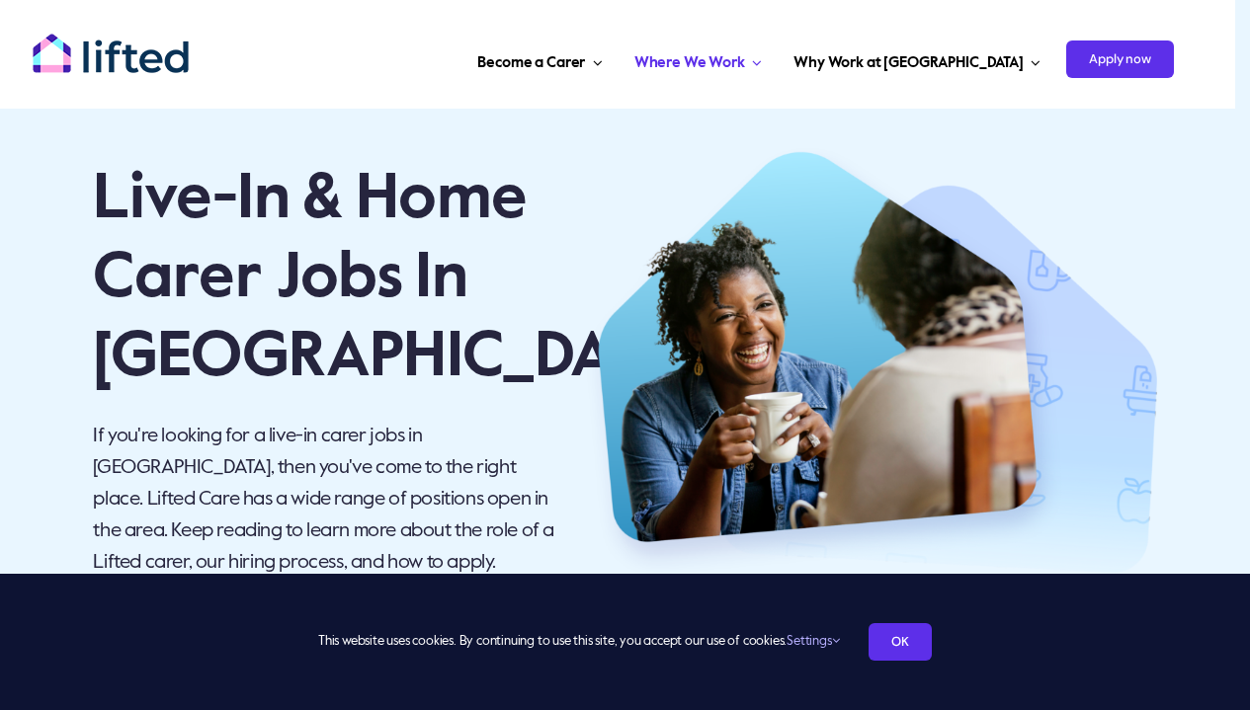 This screenshot has height=710, width=1250. I want to click on a: lifted-logo, so click(111, 42).